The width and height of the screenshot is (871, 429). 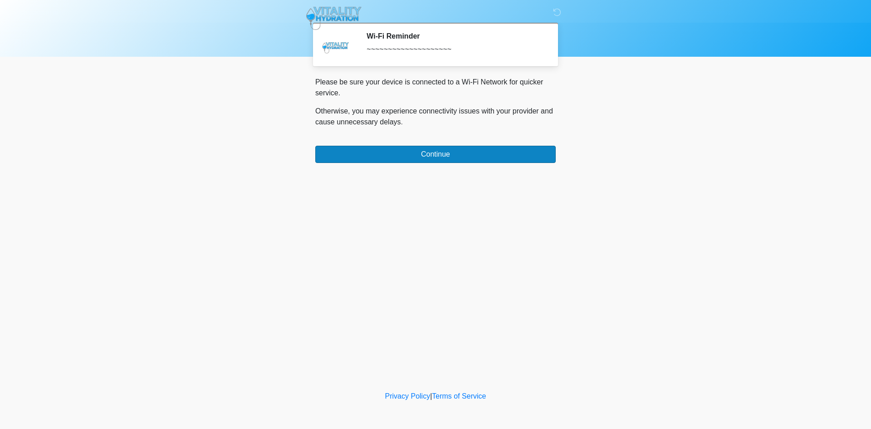 What do you see at coordinates (435, 154) in the screenshot?
I see `button: Continue` at bounding box center [435, 154].